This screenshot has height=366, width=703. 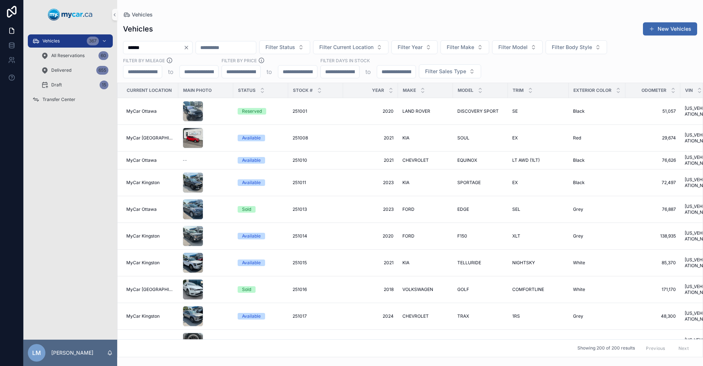 What do you see at coordinates (480, 209) in the screenshot?
I see `a: EDGE` at bounding box center [480, 209].